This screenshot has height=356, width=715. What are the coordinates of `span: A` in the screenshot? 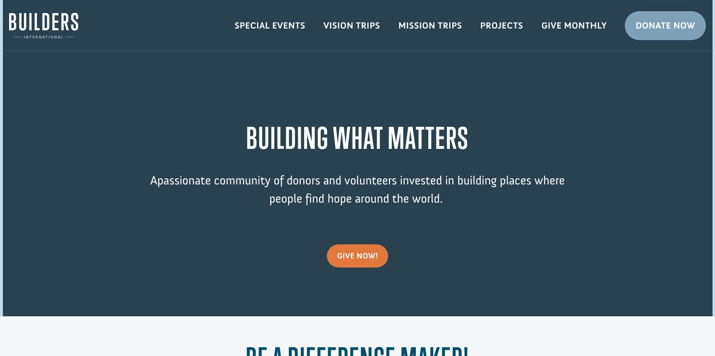 It's located at (153, 180).